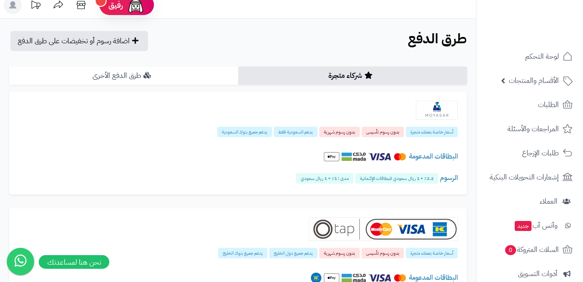 This screenshot has height=282, width=583. Describe the element at coordinates (396, 178) in the screenshot. I see `span: 2.2٪ + 1 ريال سعودي للبطاقات الإئتمانية` at that location.